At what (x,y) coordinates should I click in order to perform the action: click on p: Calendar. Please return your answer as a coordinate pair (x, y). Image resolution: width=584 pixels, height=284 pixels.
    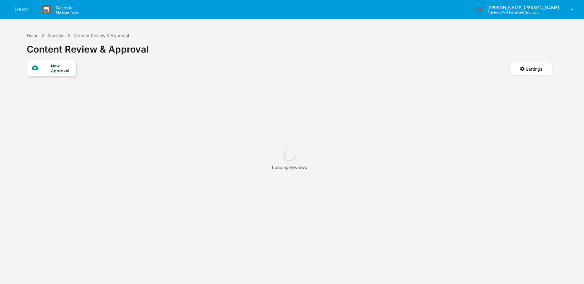
    Looking at the image, I should click on (66, 7).